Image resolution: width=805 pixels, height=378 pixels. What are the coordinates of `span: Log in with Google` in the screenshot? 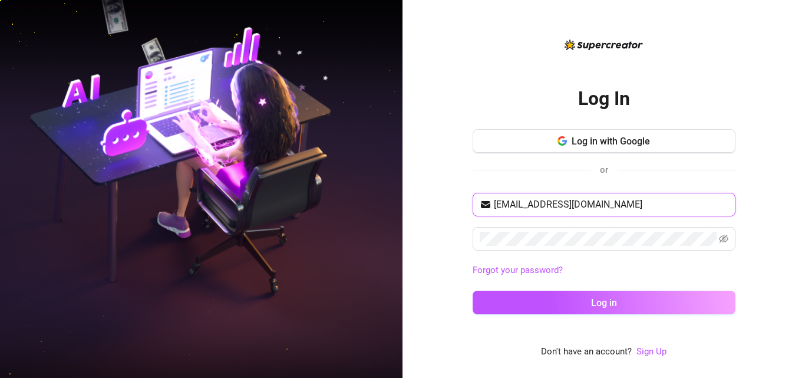 It's located at (611, 141).